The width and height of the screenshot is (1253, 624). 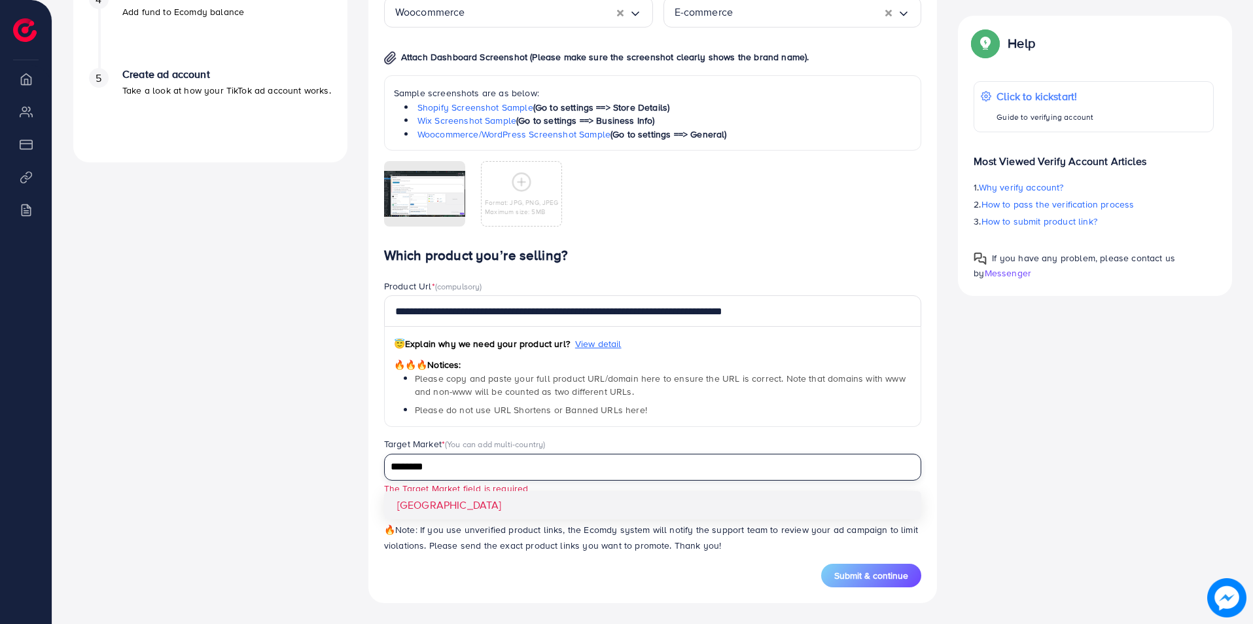 What do you see at coordinates (465, 444) in the screenshot?
I see `label: Target Market` at bounding box center [465, 444].